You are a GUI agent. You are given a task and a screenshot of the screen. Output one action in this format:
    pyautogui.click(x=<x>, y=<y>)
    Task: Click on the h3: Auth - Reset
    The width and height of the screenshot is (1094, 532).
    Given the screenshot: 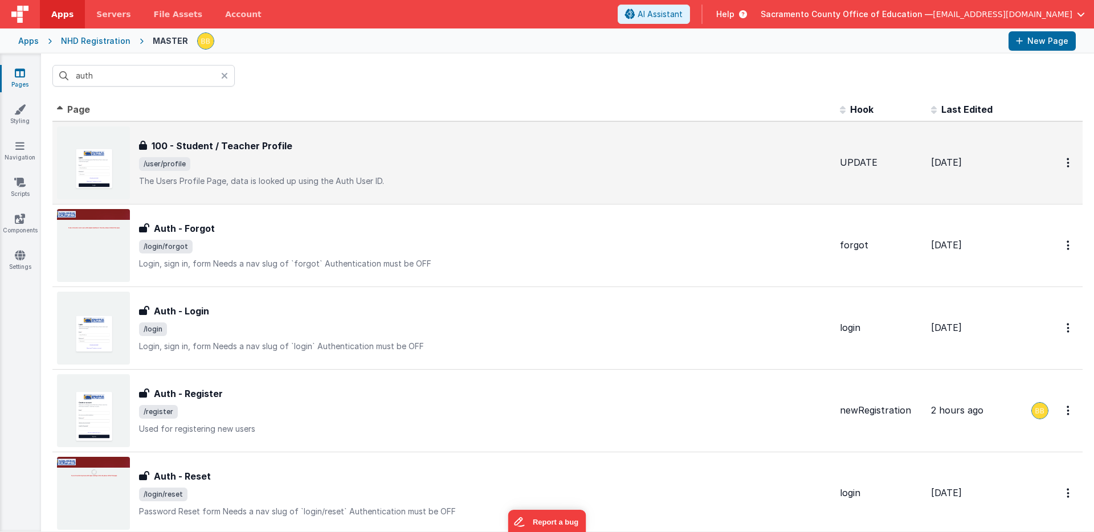 What is the action you would take?
    pyautogui.click(x=182, y=476)
    